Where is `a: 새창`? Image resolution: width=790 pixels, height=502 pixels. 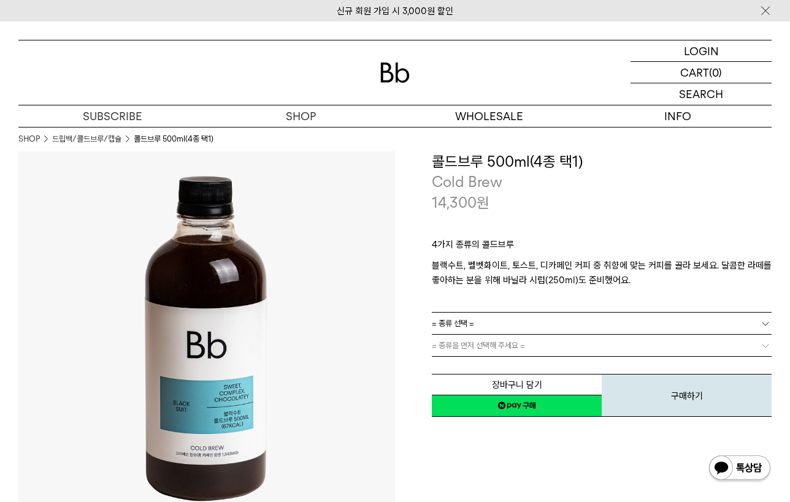
a: 새창 is located at coordinates (517, 406).